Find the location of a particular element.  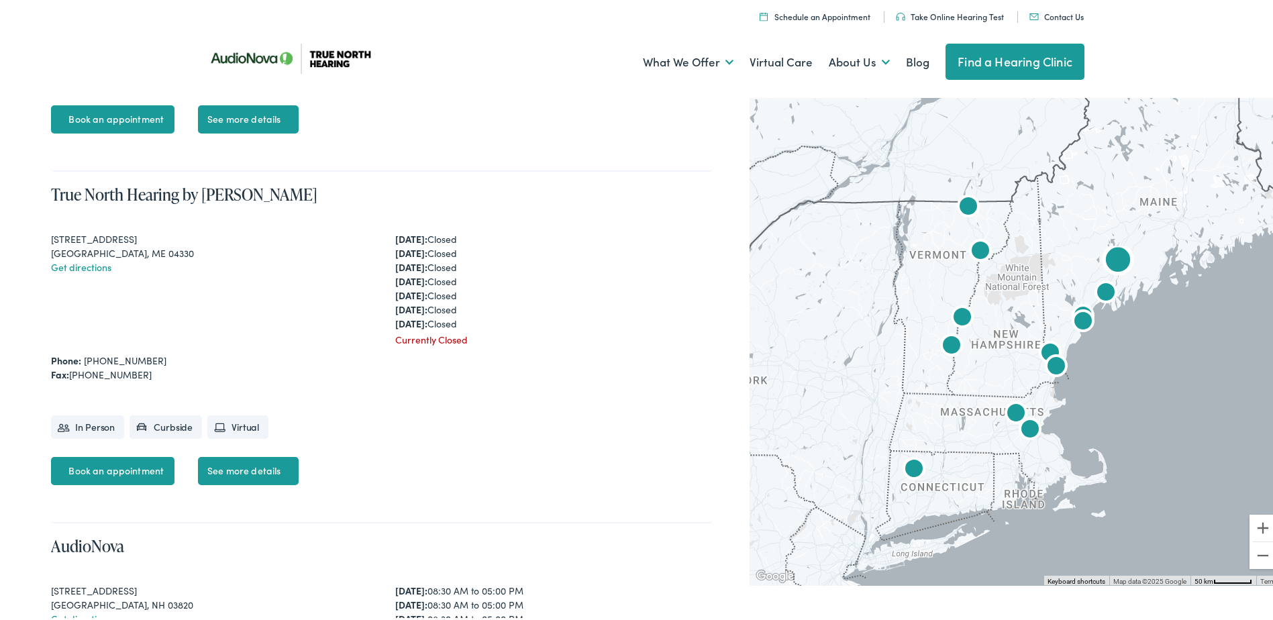

strong: Phone: is located at coordinates (66, 358).